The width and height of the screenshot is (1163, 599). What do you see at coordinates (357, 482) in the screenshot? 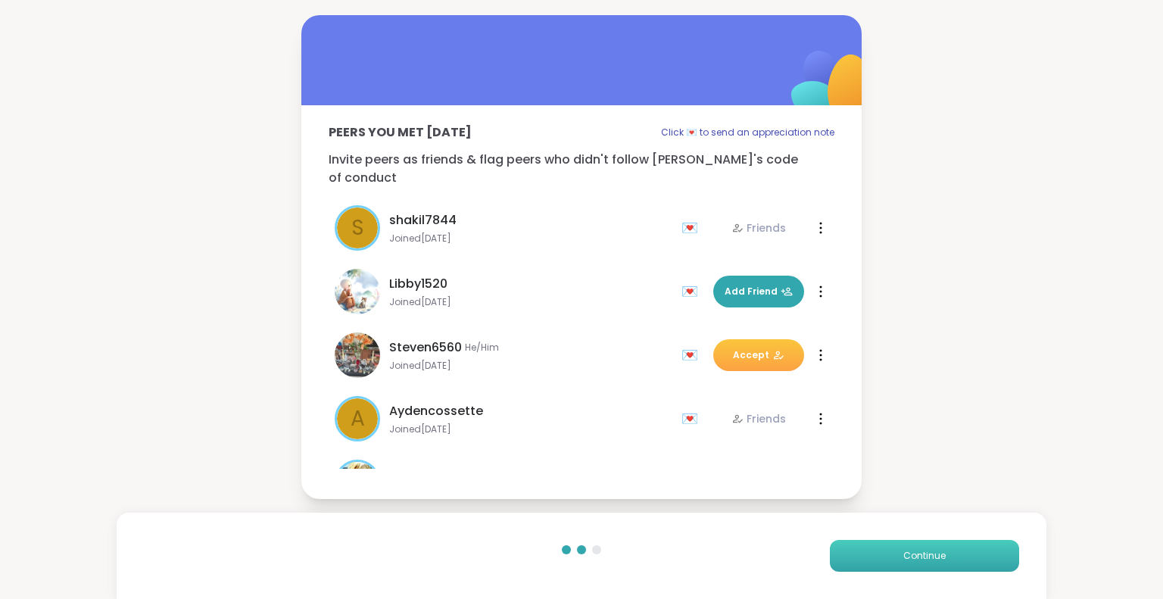
I see `img: Carolyn_222` at bounding box center [357, 482].